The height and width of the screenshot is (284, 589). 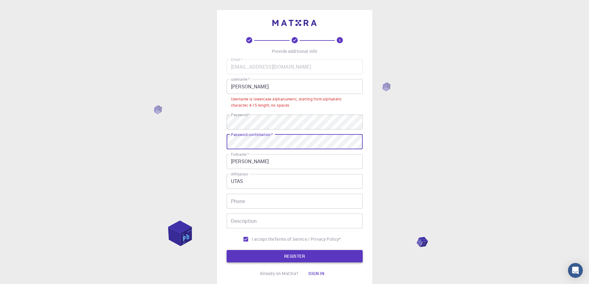 I want to click on button: REGISTER, so click(x=295, y=256).